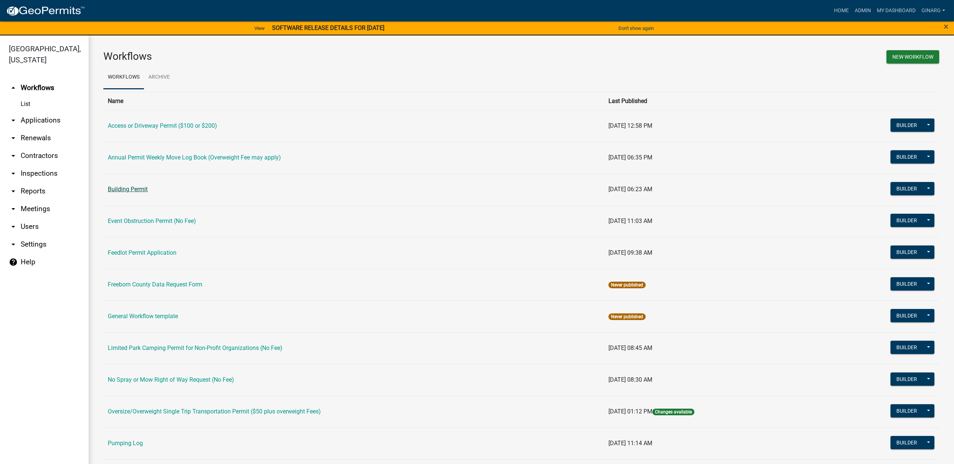 This screenshot has height=464, width=954. I want to click on a: Access or Driveway Permit ($100 or $200), so click(162, 126).